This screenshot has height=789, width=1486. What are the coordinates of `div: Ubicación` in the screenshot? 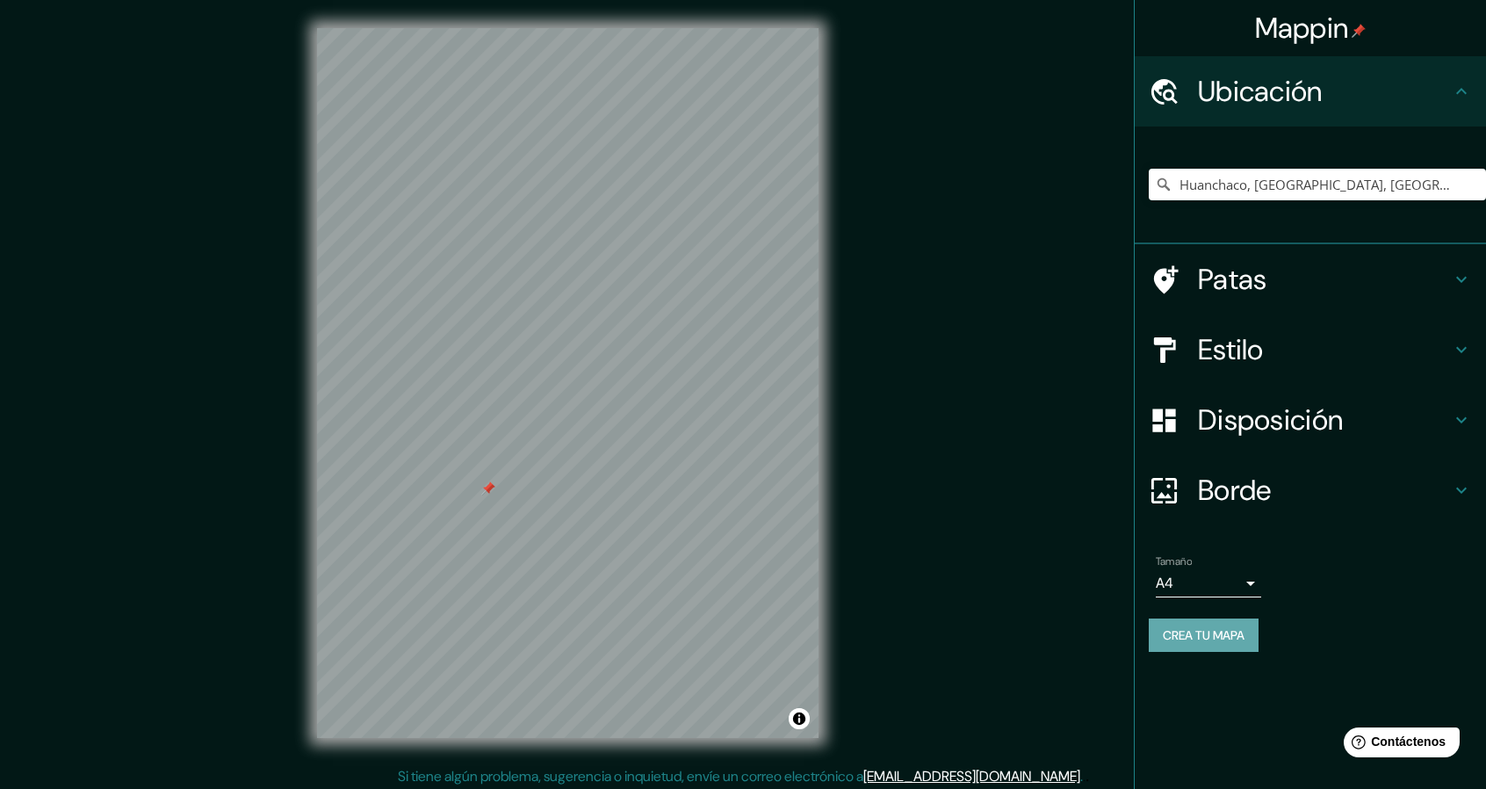 It's located at (1310, 91).